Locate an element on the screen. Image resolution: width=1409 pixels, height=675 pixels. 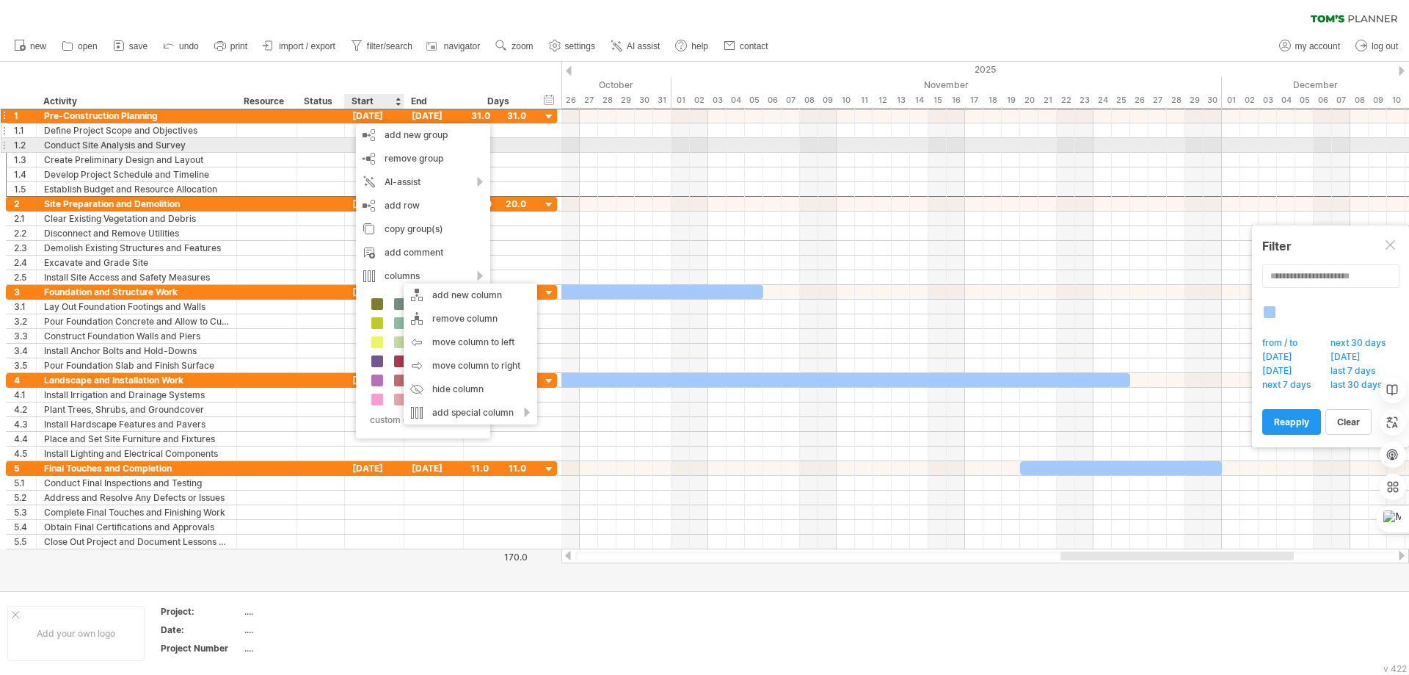
div: Tuesday, 2 December 2025 is located at coordinates (1249, 100).